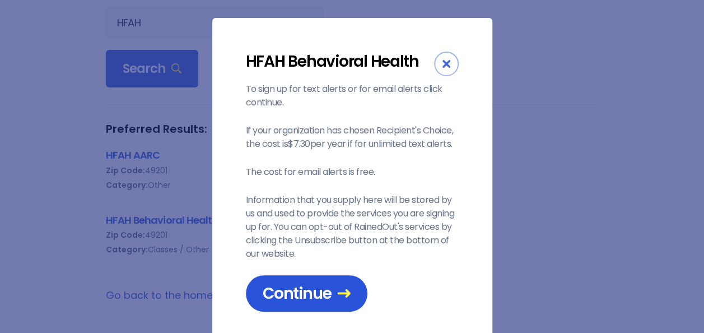  What do you see at coordinates (353, 96) in the screenshot?
I see `p: To sign up for text alerts or for email alerts click continue.` at bounding box center [353, 96].